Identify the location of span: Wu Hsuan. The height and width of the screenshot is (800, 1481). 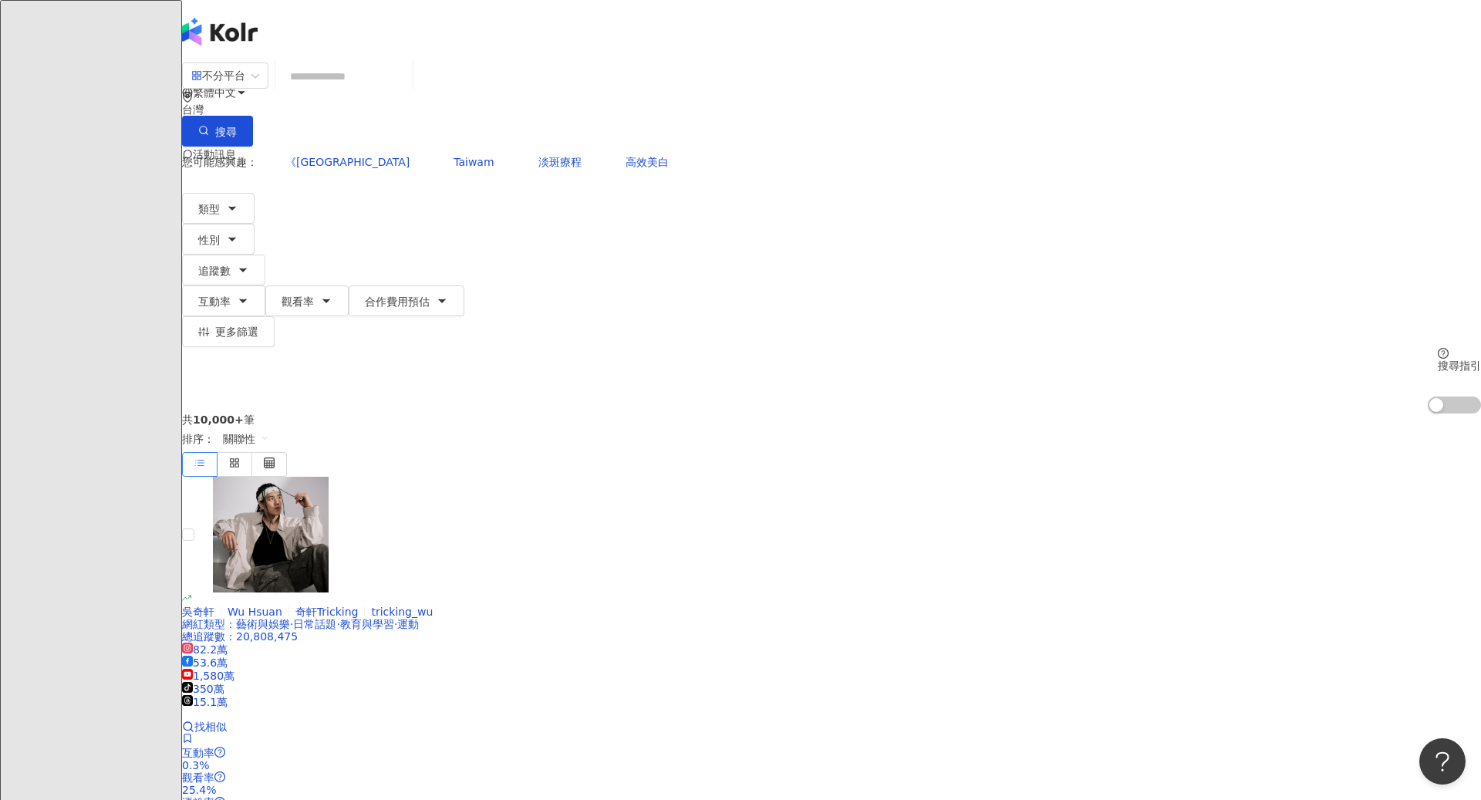
(255, 612).